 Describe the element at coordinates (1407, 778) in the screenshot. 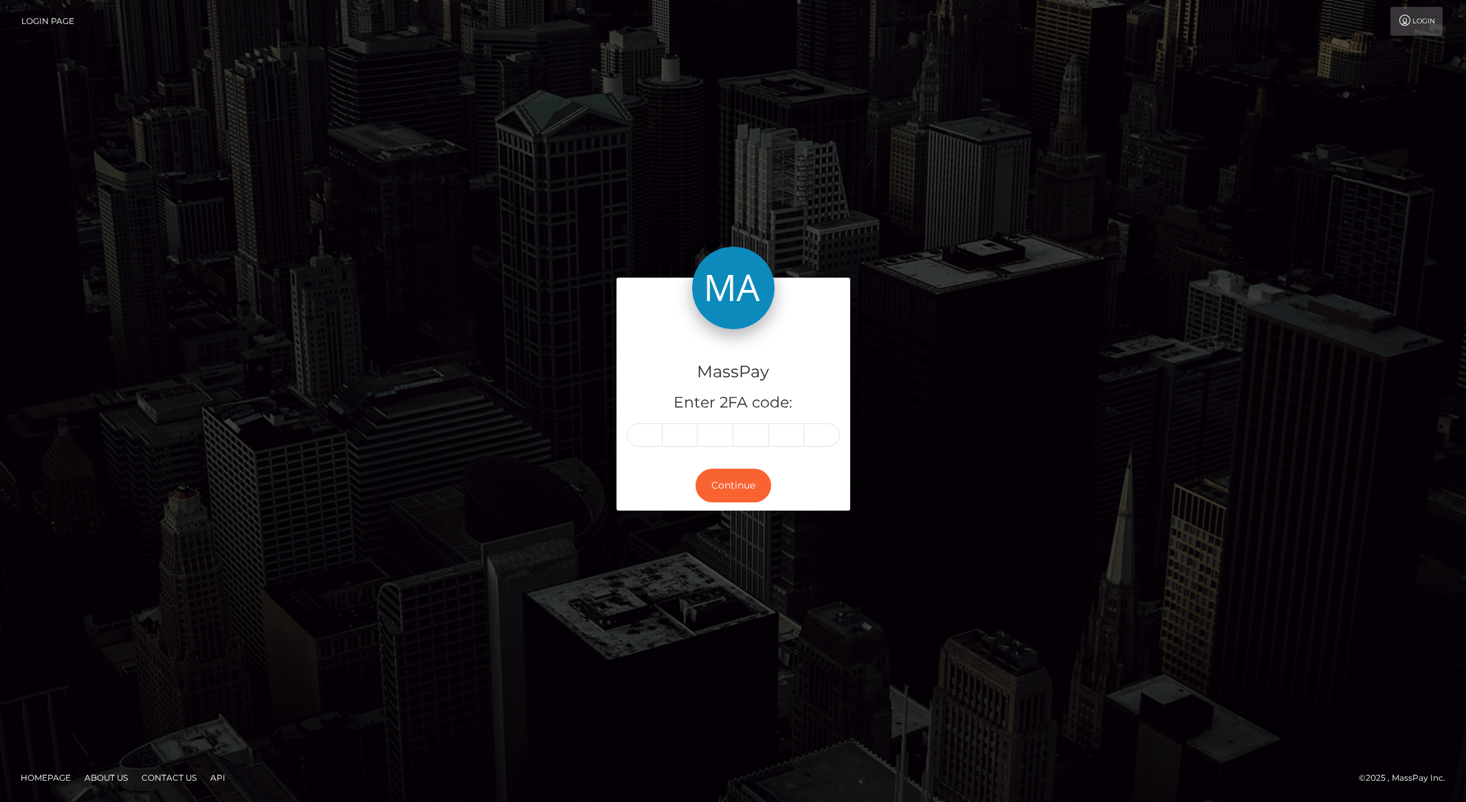

I see `div: © 2025 , MassPay Inc.` at that location.